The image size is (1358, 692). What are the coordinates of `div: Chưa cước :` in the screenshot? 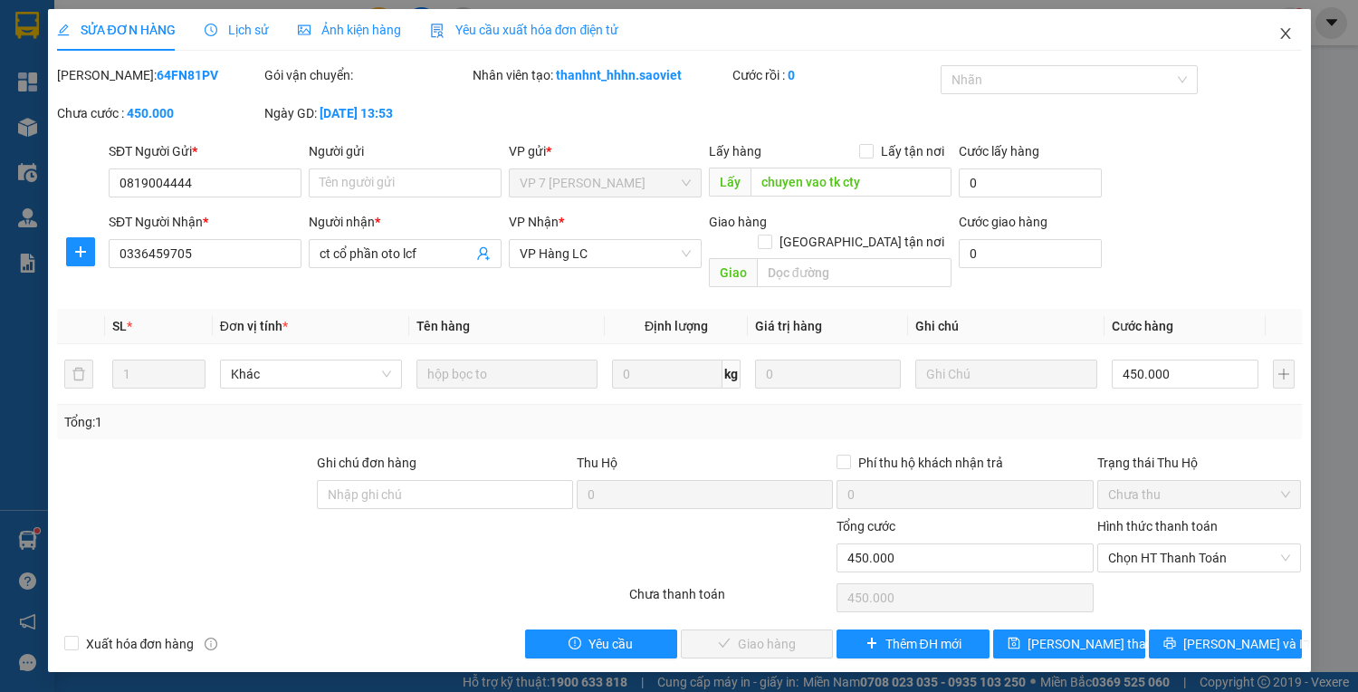 It's located at (159, 113).